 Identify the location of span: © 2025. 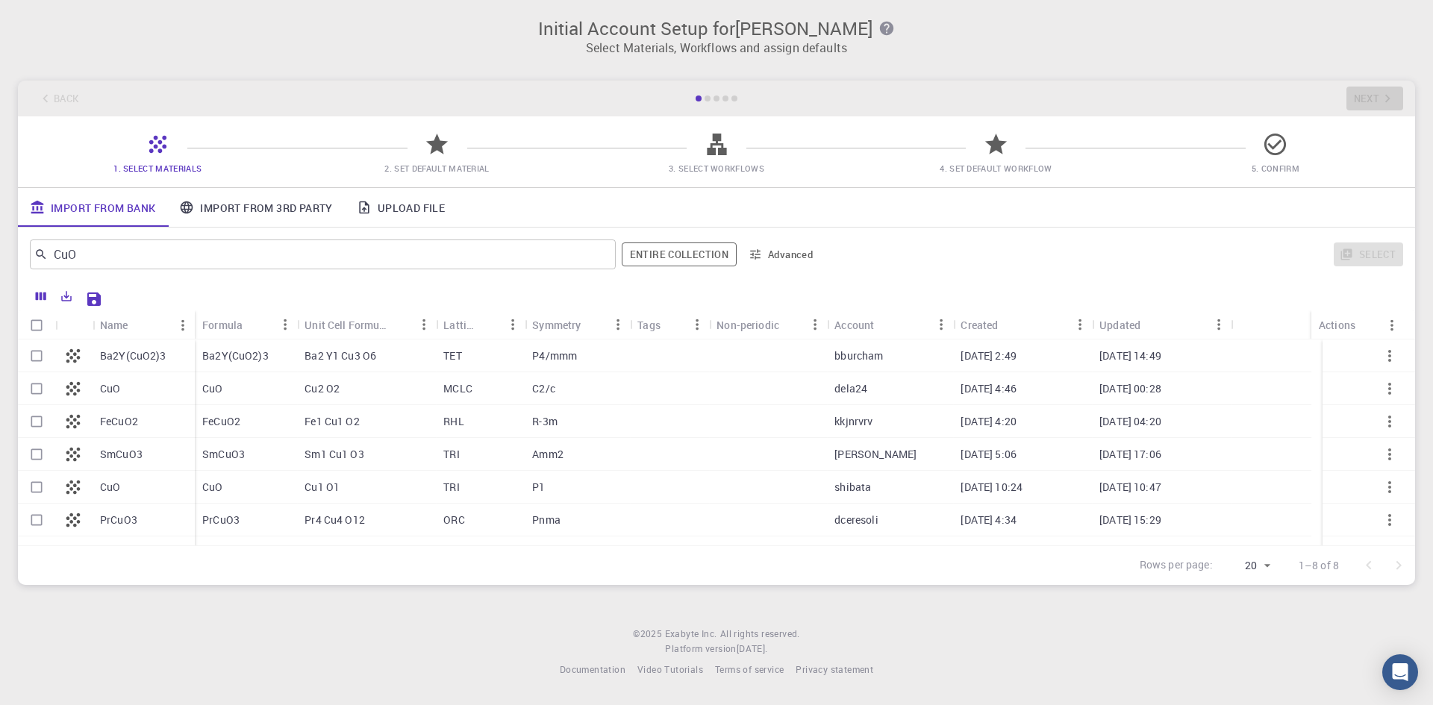
(649, 634).